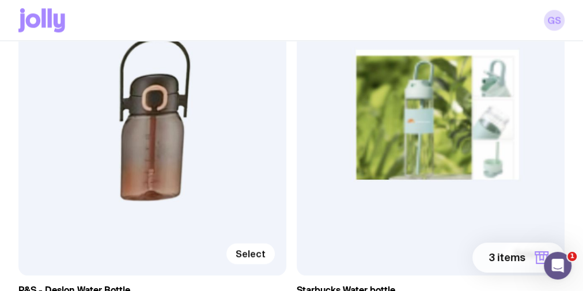  Describe the element at coordinates (507, 257) in the screenshot. I see `span: 3 items` at that location.